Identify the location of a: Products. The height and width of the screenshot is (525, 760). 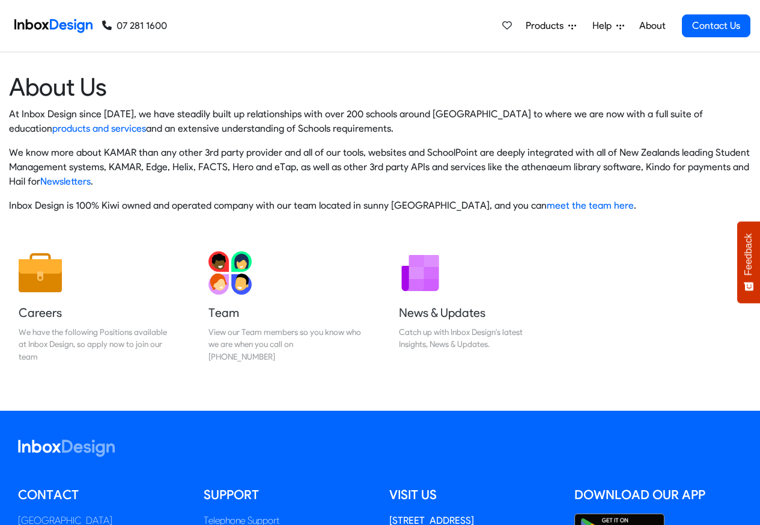
(551, 26).